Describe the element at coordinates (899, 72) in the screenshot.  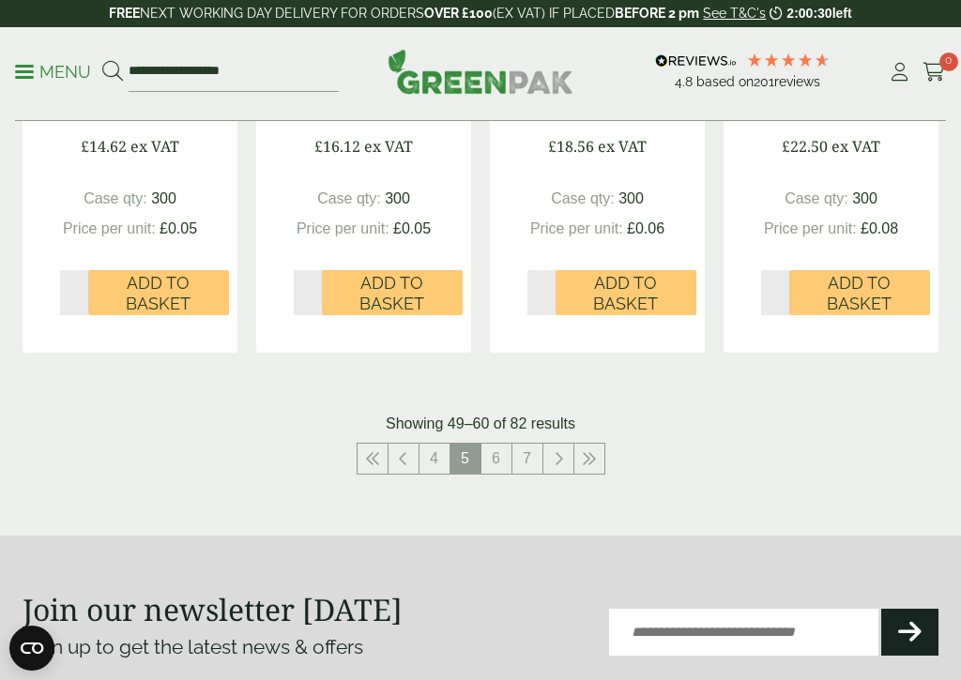
I see `i: My Account` at that location.